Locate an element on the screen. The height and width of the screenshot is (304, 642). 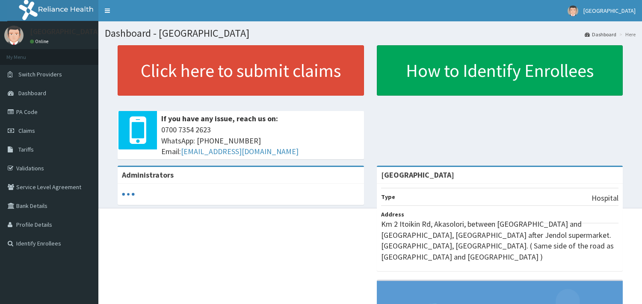
p: Hospital is located at coordinates (605, 198).